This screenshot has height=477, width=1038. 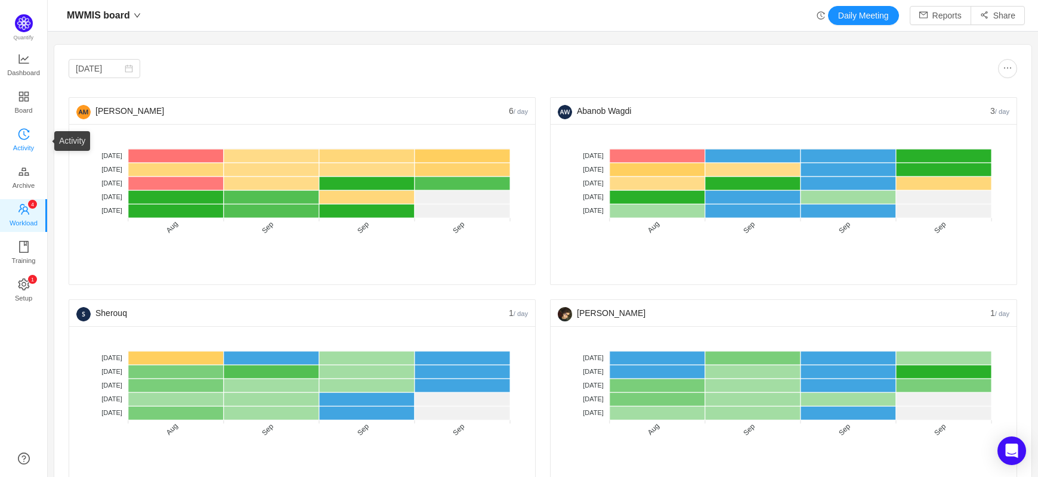 What do you see at coordinates (24, 97) in the screenshot?
I see `i: icon: appstore` at bounding box center [24, 97].